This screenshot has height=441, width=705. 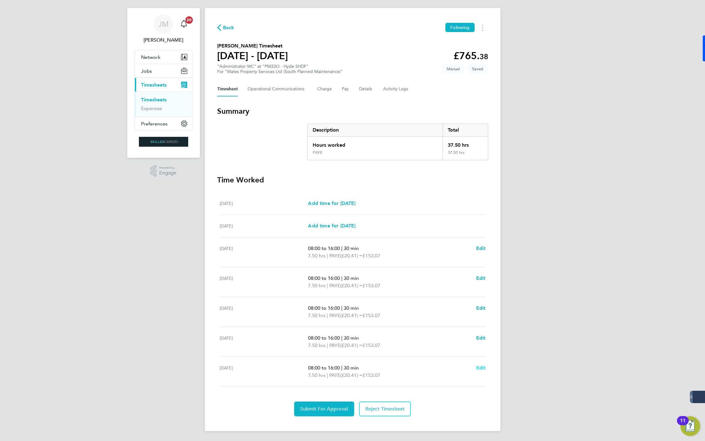 I want to click on a: Timesheets, so click(x=154, y=99).